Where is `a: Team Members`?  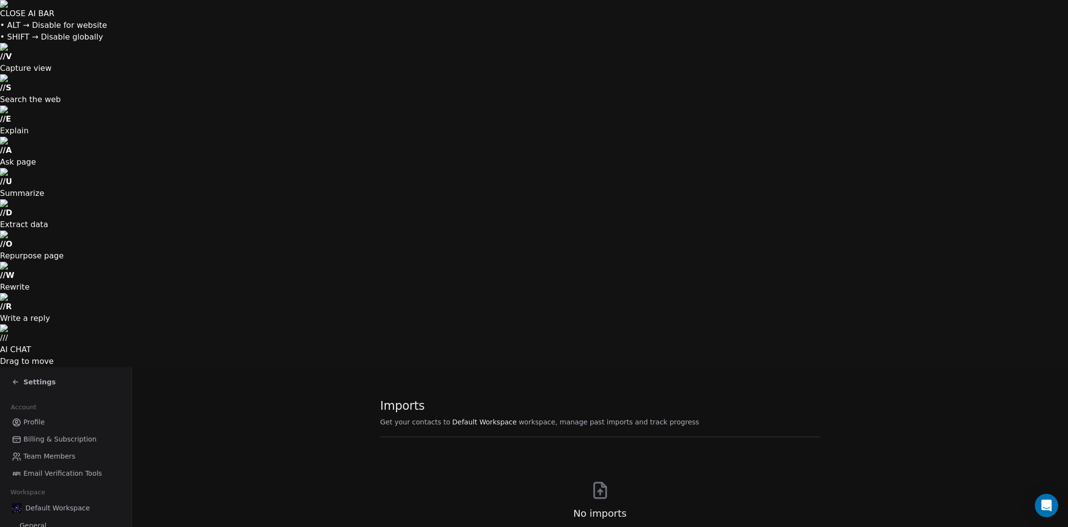
a: Team Members is located at coordinates (65, 456).